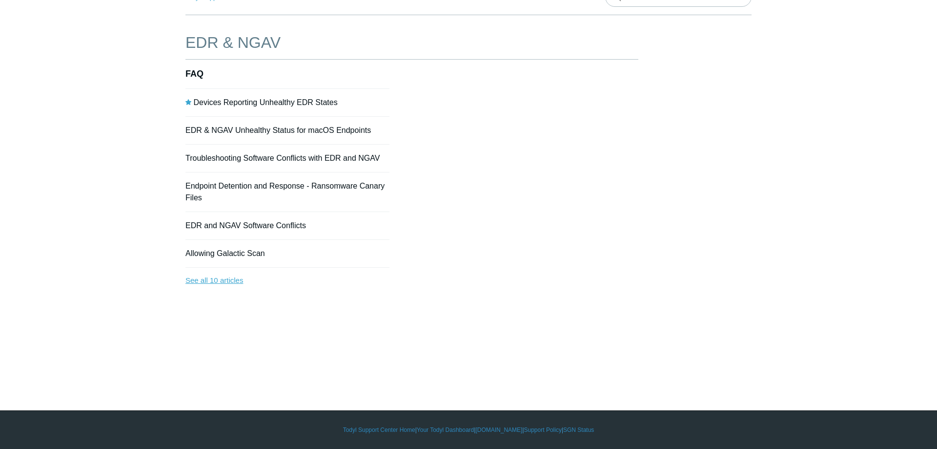 The image size is (937, 449). What do you see at coordinates (283, 158) in the screenshot?
I see `a: Troubleshooting Software Conflicts with EDR and NGAV` at bounding box center [283, 158].